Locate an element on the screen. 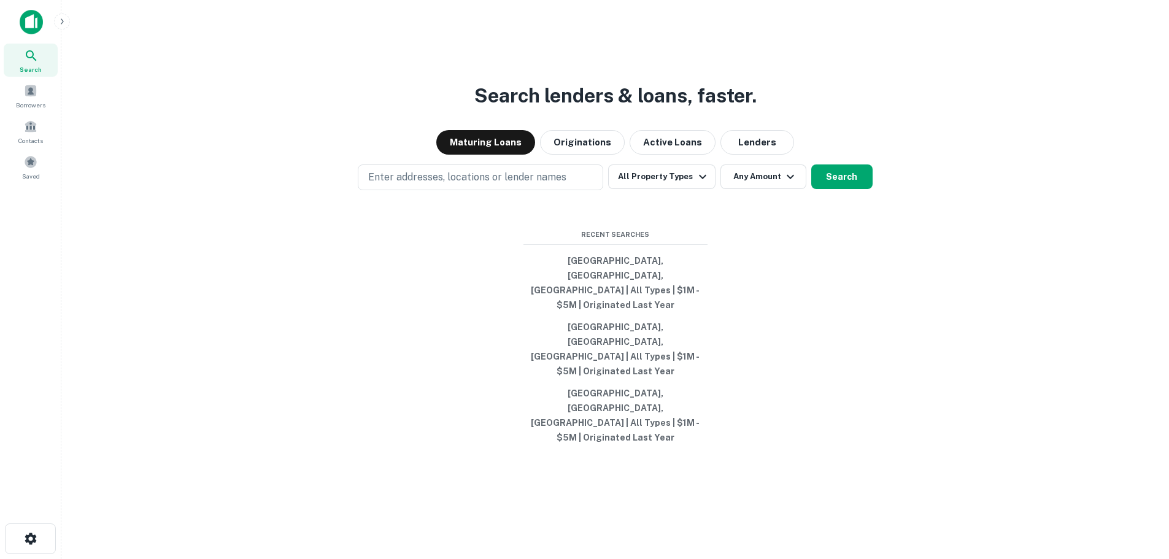 The height and width of the screenshot is (559, 1169). span: Search is located at coordinates (31, 69).